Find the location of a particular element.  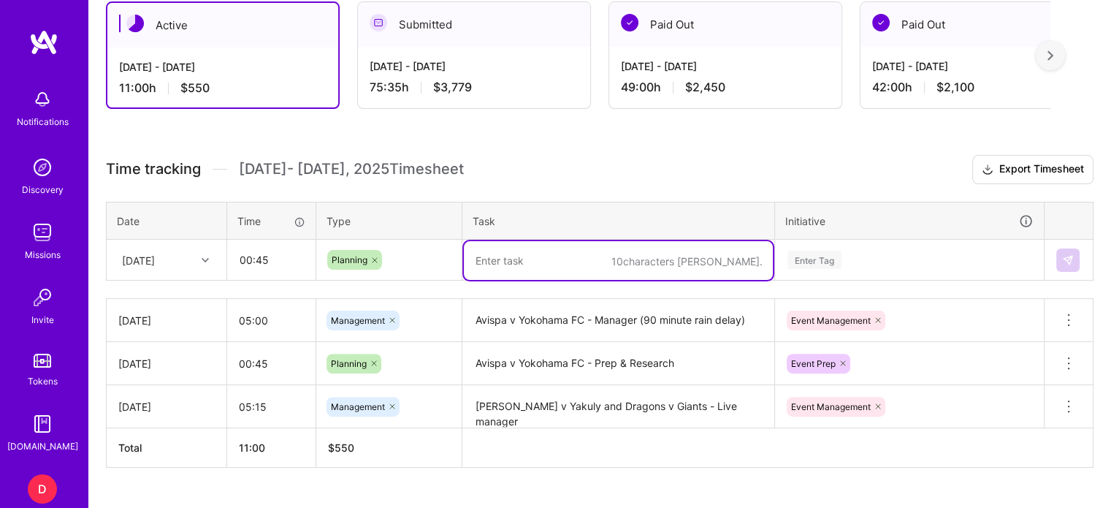

img: Submitted is located at coordinates (378, 23).